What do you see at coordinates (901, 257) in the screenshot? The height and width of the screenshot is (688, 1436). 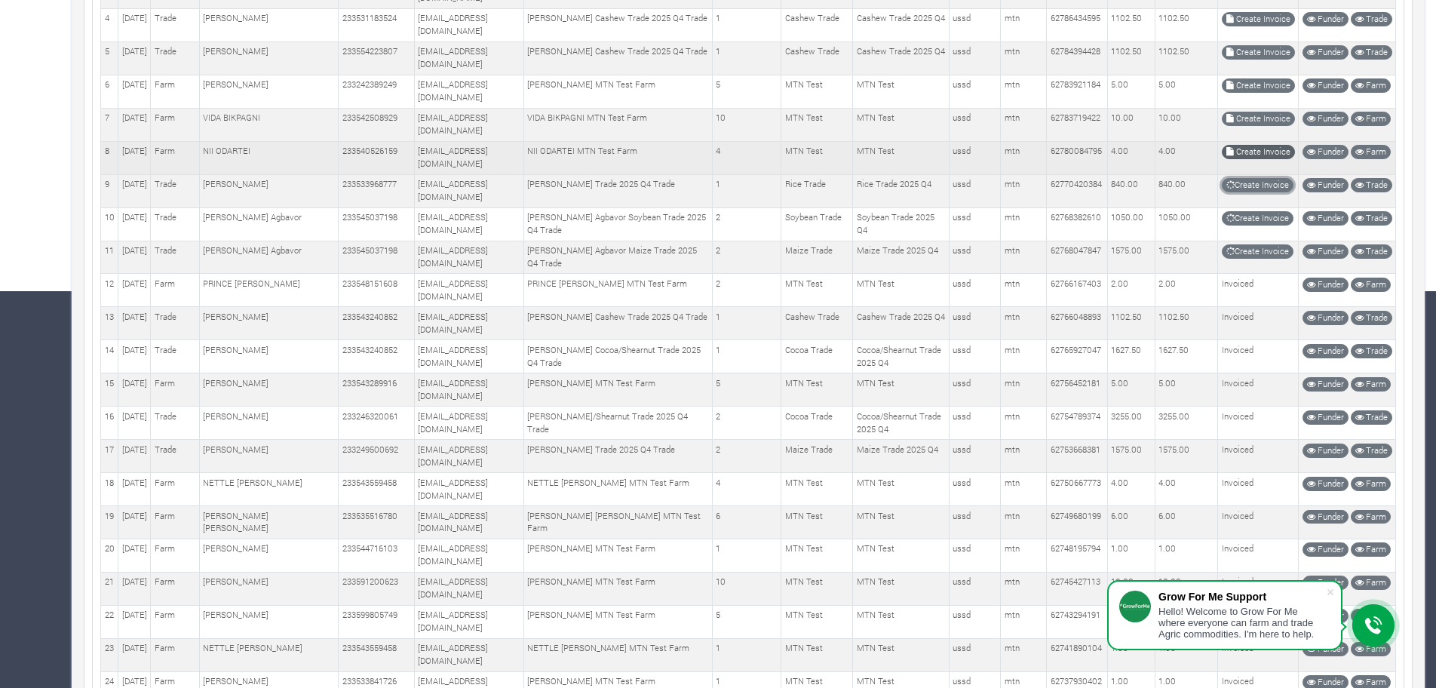 I see `td: Maize Trade 2025 Q4` at bounding box center [901, 257].